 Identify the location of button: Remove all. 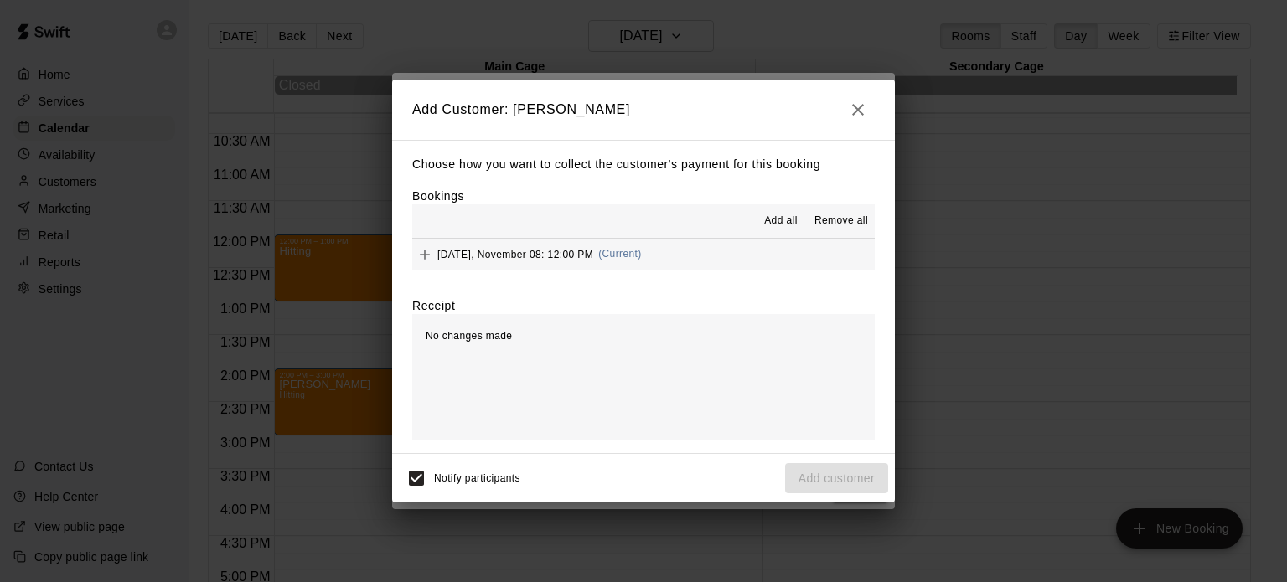
(841, 221).